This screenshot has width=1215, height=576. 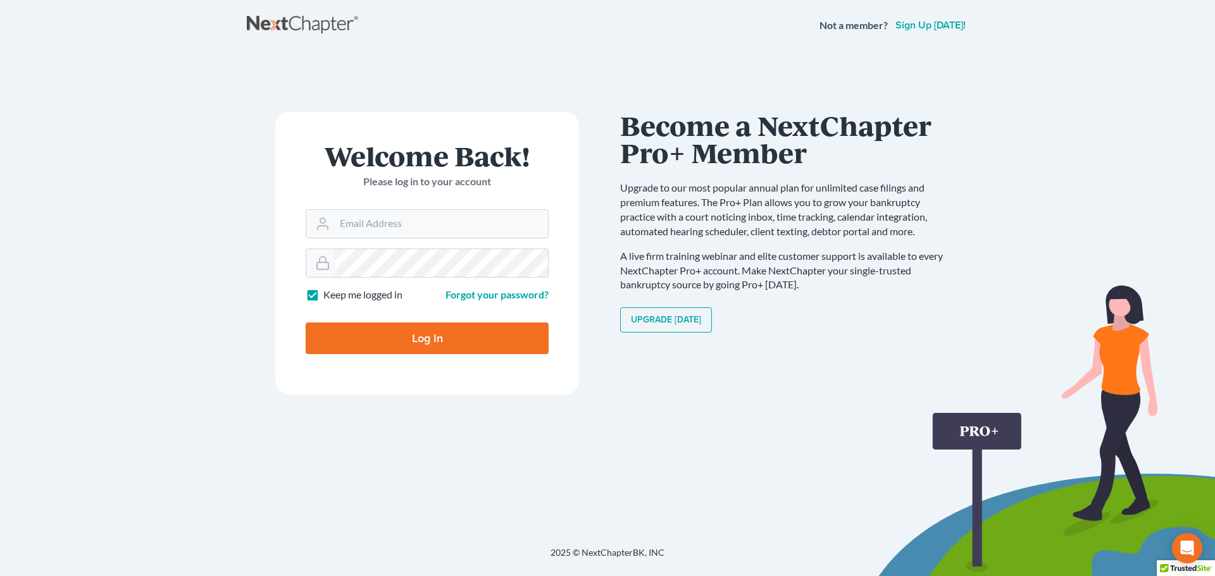 I want to click on strong: Not a member?, so click(x=854, y=25).